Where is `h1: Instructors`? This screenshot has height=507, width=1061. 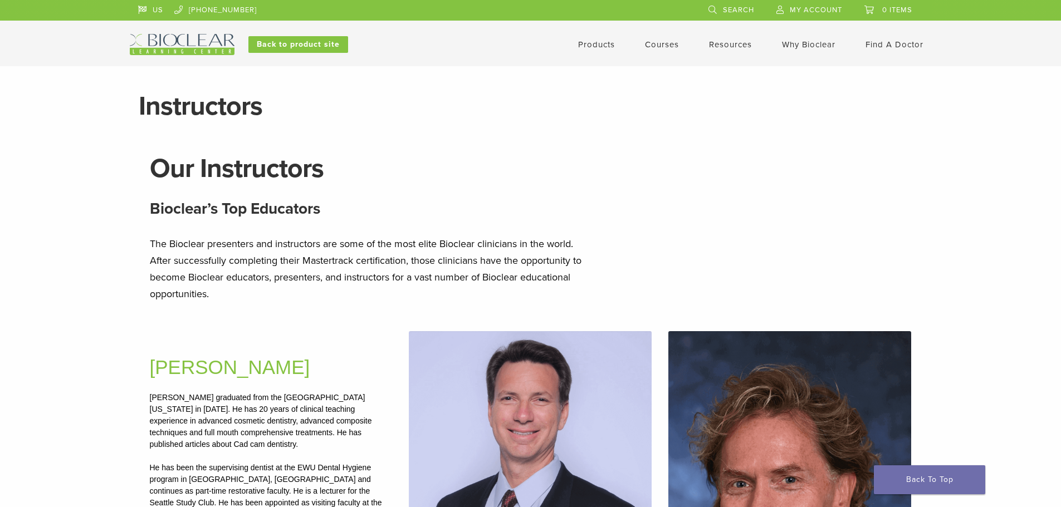 h1: Instructors is located at coordinates (531, 106).